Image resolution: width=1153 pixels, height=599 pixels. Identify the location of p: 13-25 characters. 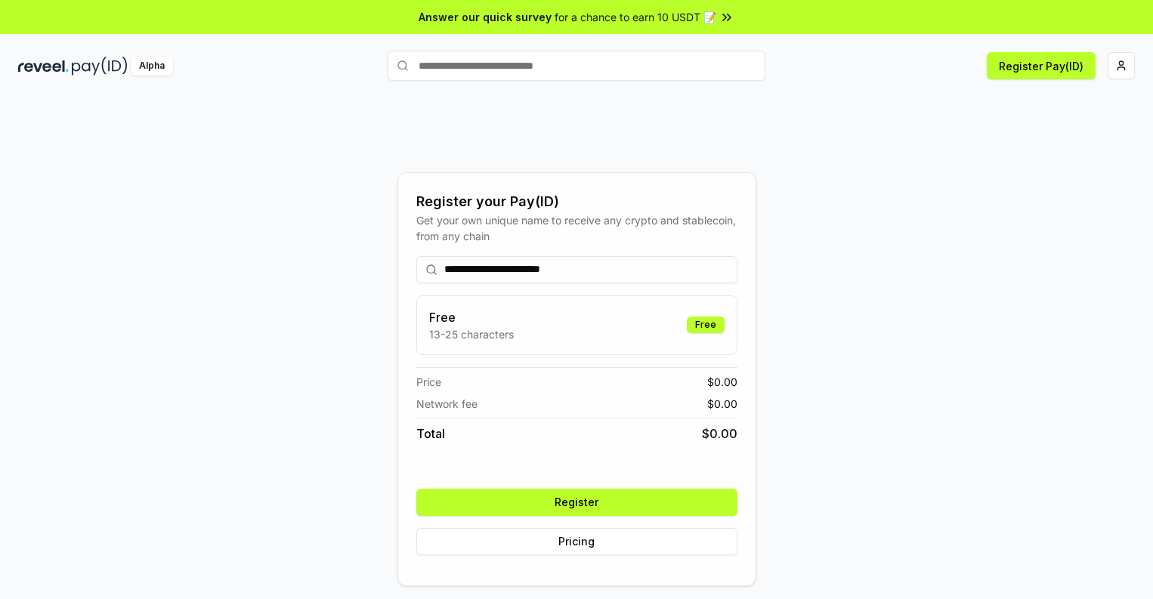
(472, 334).